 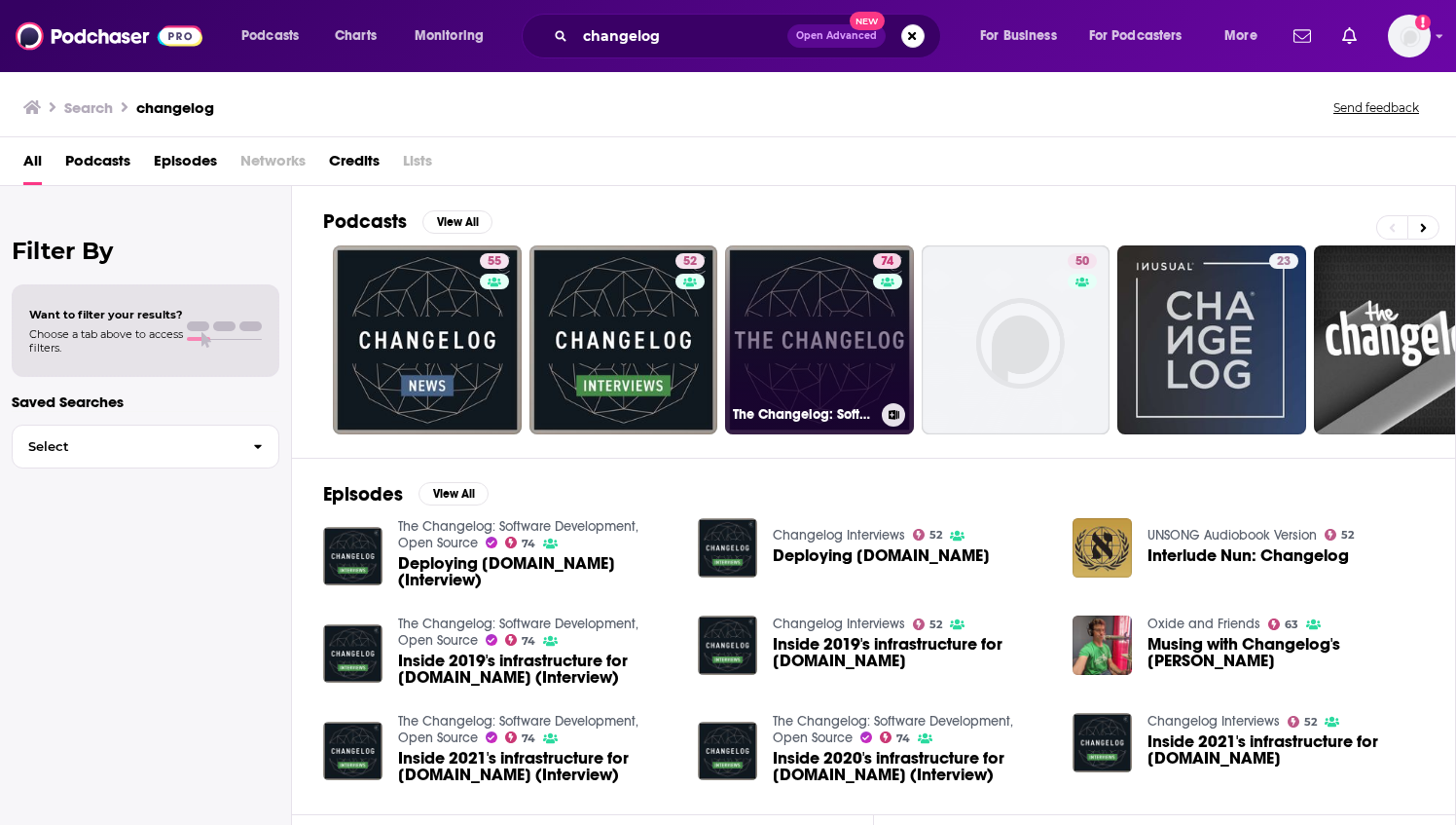 What do you see at coordinates (1101, 645) in the screenshot?
I see `img: Musing with Changelog's Adam Stacoviak` at bounding box center [1101, 645].